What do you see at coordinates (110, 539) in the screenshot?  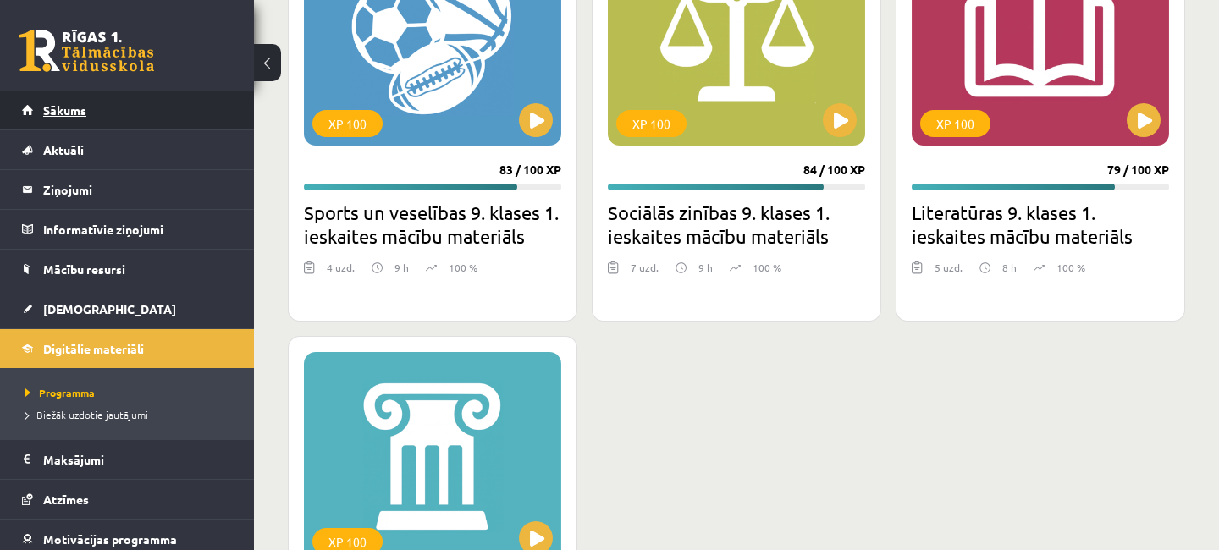 I see `span: Motivācijas programma` at bounding box center [110, 539].